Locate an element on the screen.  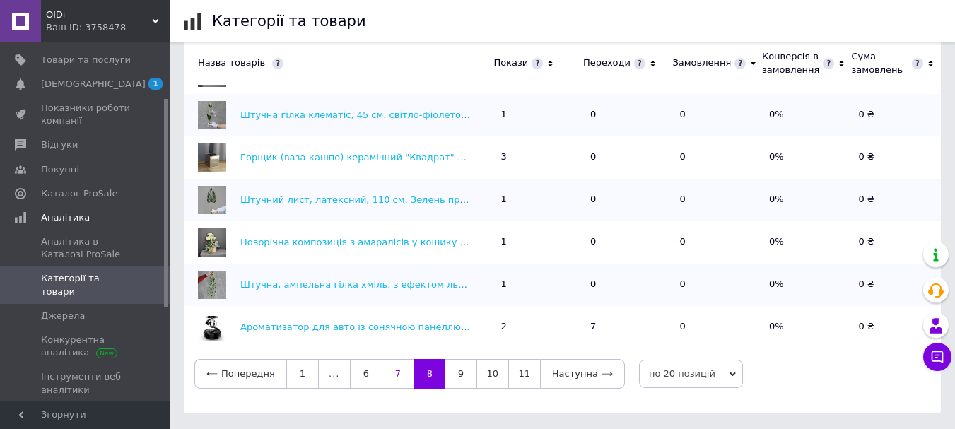
img: Горщик (ваза-кашпо) керамічний "Квадрат" для квітів, композицій, рослин. Вазон 12х12х12, сірого к... is located at coordinates (212, 158).